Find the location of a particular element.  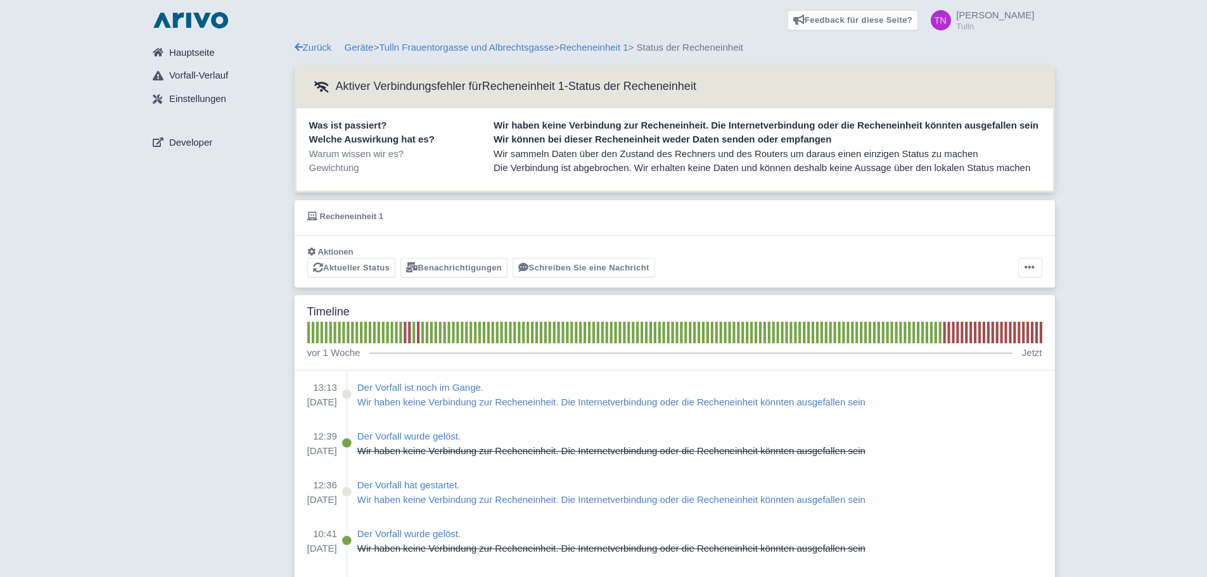

small: Tulln is located at coordinates (995, 26).